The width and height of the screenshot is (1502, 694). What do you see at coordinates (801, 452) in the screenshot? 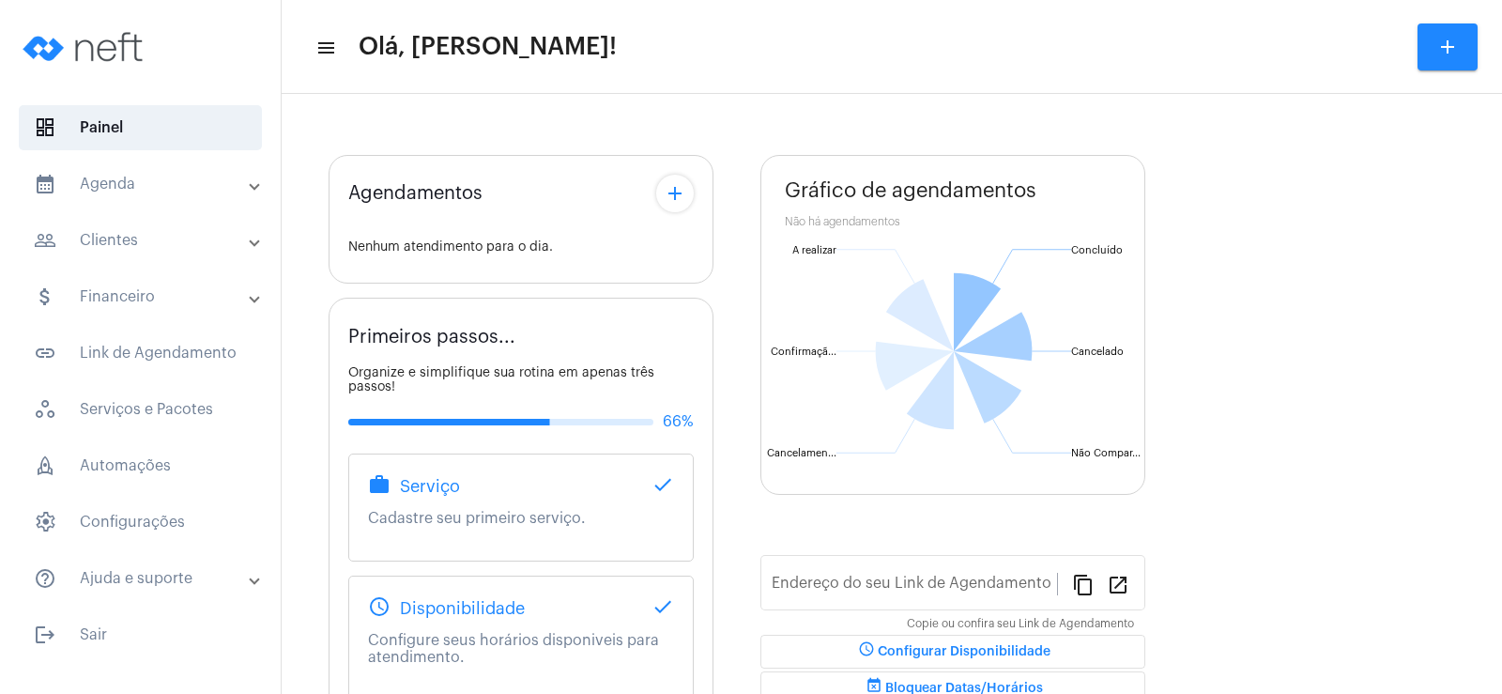
I see `text: Cancelamen...` at bounding box center [801, 452].